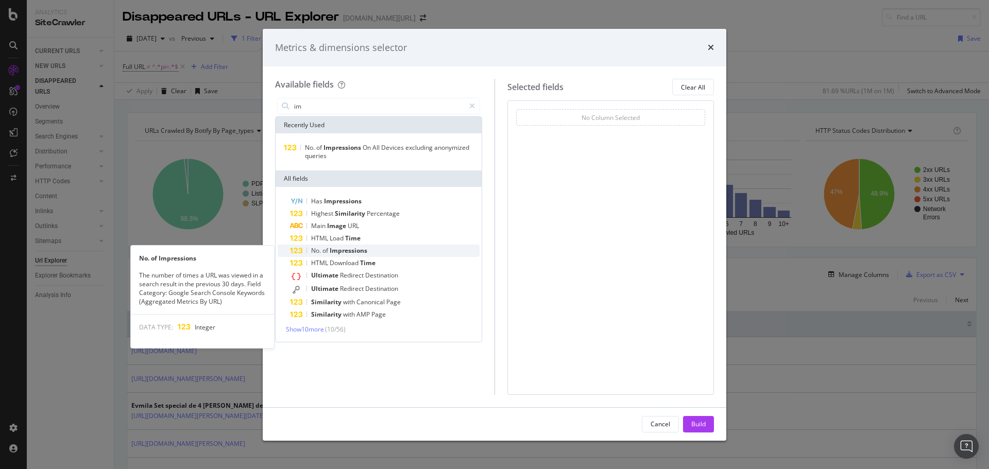 The height and width of the screenshot is (469, 989). Describe the element at coordinates (699, 425) in the screenshot. I see `button: Build` at that location.